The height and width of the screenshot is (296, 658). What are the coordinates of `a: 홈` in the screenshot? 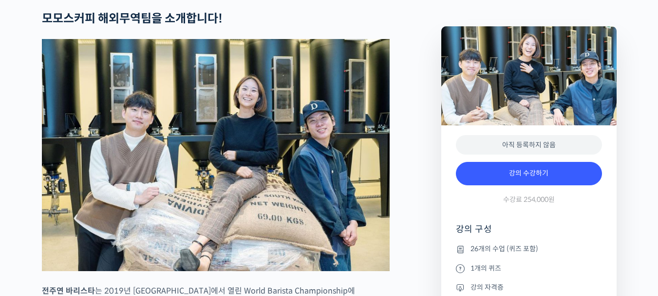 It's located at (34, 239).